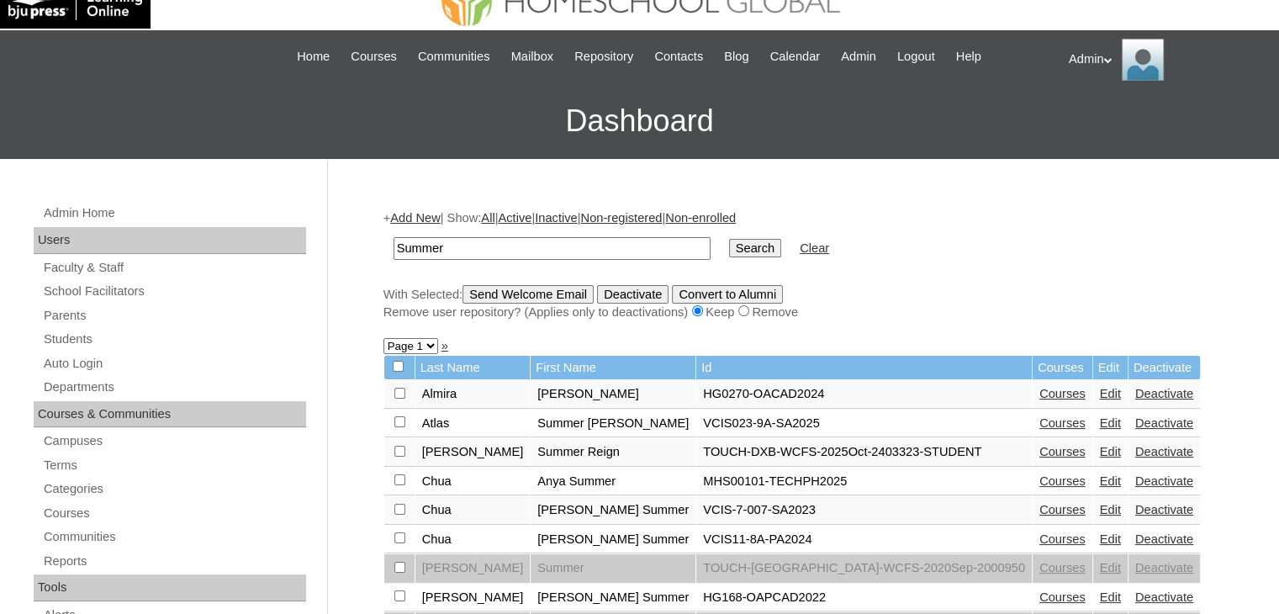 This screenshot has width=1279, height=614. What do you see at coordinates (800, 265) in the screenshot?
I see `div: + | Show: | | | |` at bounding box center [800, 265].